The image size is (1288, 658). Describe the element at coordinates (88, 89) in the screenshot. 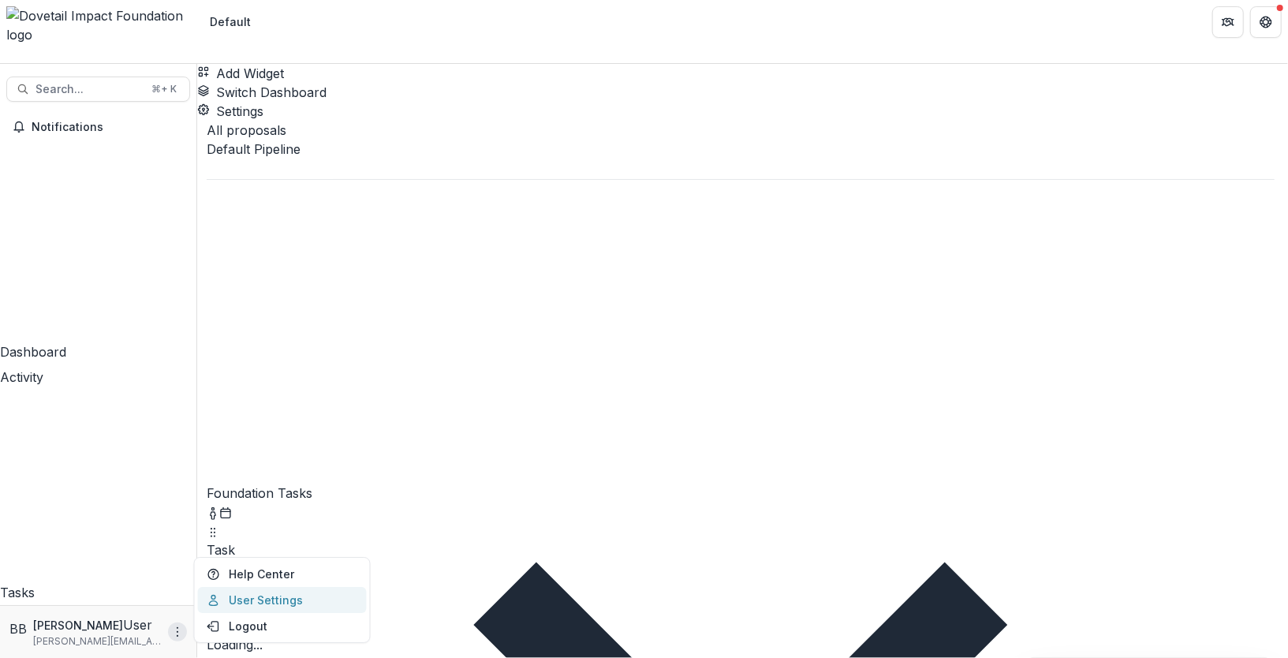

I see `span: Search...` at that location.